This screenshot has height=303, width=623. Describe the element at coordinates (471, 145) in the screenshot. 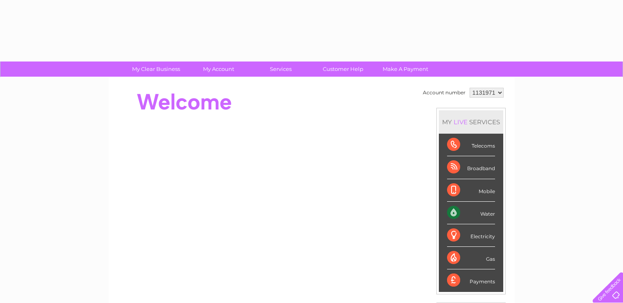

I see `div: Telecoms` at that location.